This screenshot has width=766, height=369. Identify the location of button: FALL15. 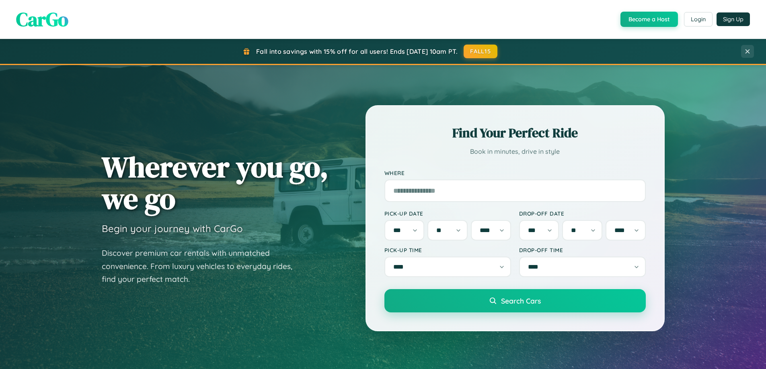
(480, 51).